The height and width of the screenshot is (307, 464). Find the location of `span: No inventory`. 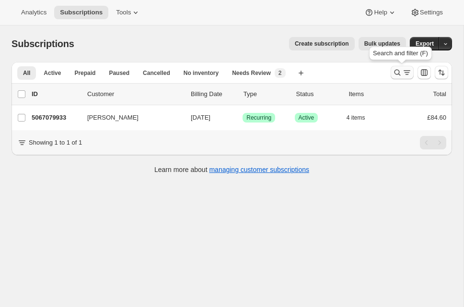

span: No inventory is located at coordinates (201, 73).